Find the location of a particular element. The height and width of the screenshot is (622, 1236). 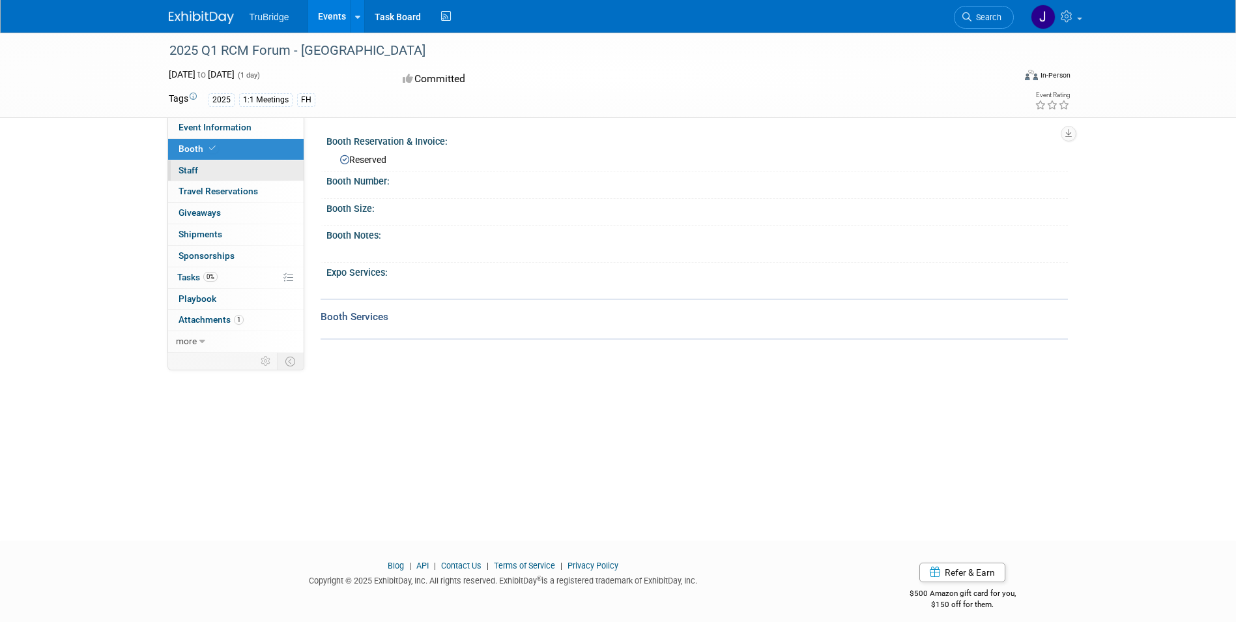

span: 0% is located at coordinates (211, 276).